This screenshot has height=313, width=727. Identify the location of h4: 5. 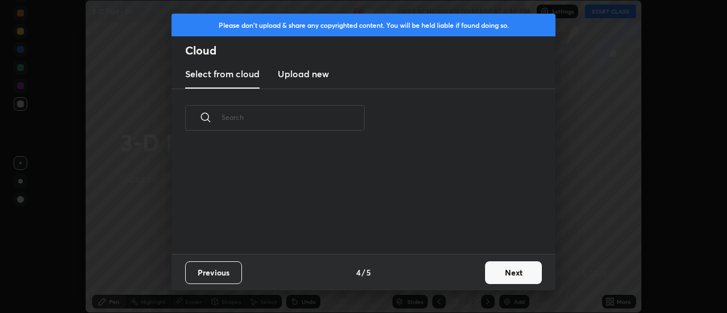
(368, 272).